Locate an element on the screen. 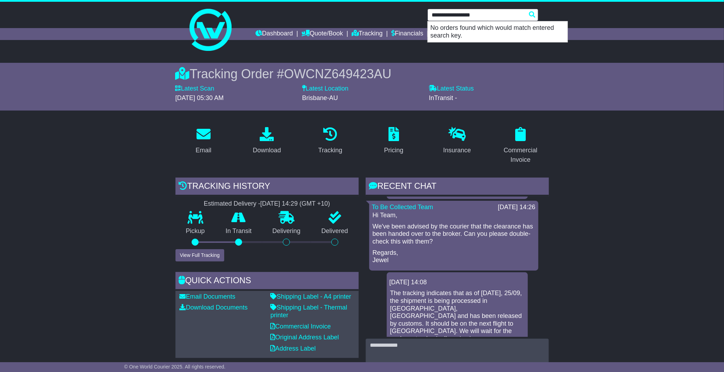 Image resolution: width=724 pixels, height=372 pixels. a: Download is located at coordinates (267, 141).